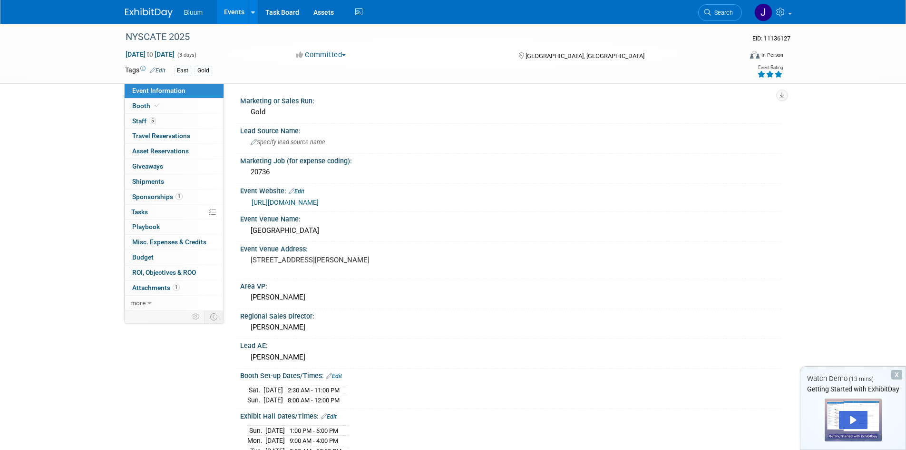 The width and height of the screenshot is (906, 450). I want to click on a: Attachments1, so click(174, 287).